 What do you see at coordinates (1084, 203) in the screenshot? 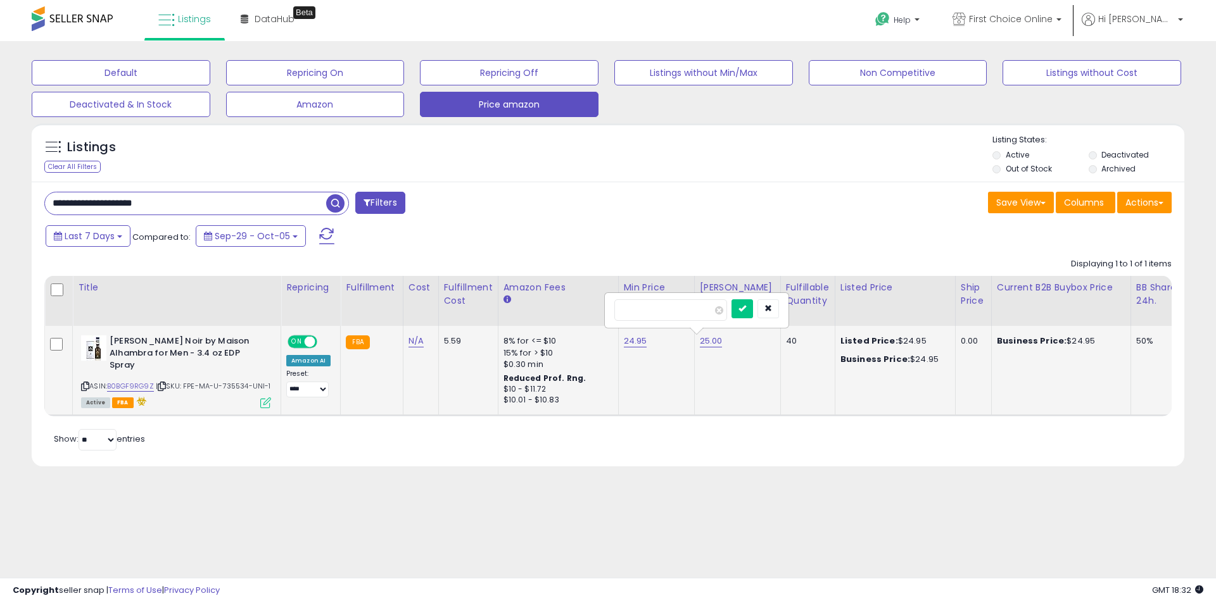
I see `span: Columns` at bounding box center [1084, 203].